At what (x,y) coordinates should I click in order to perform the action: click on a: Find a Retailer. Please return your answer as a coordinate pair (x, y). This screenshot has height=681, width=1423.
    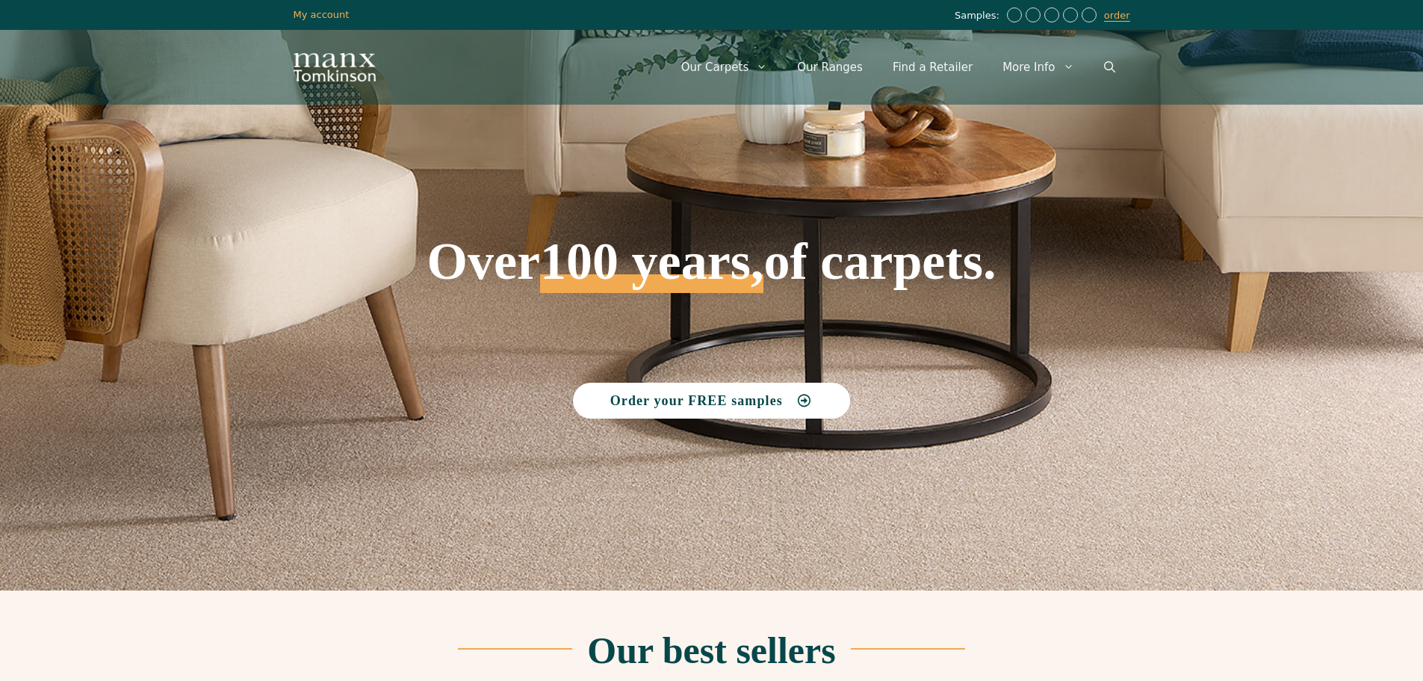
    Looking at the image, I should click on (932, 67).